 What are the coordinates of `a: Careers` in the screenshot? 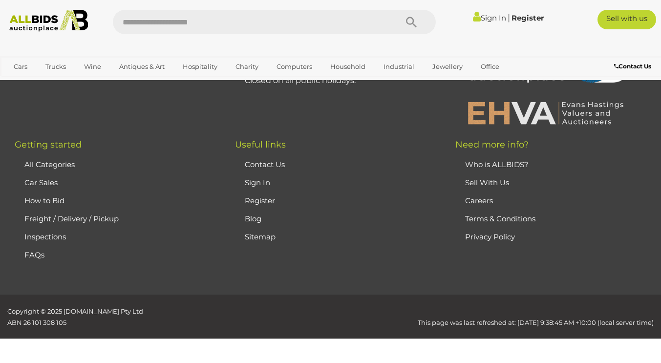 It's located at (479, 200).